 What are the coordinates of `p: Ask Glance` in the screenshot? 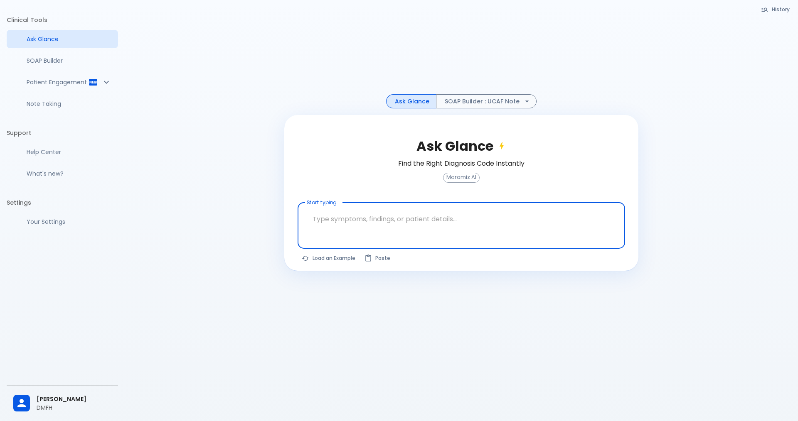 It's located at (69, 39).